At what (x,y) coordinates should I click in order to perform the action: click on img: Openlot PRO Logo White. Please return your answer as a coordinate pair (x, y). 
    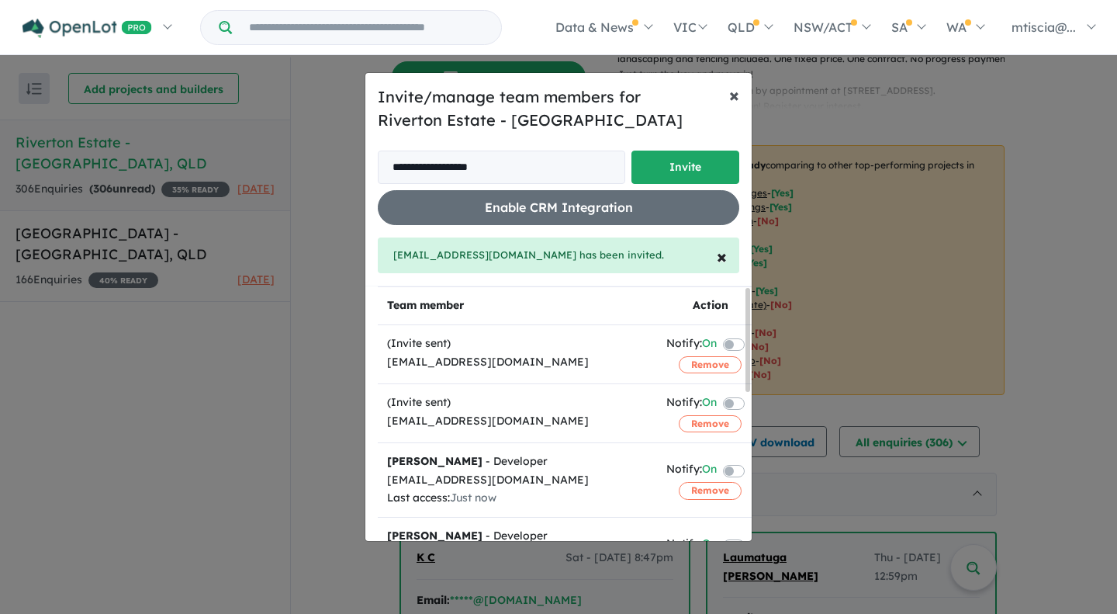
    Looking at the image, I should click on (87, 28).